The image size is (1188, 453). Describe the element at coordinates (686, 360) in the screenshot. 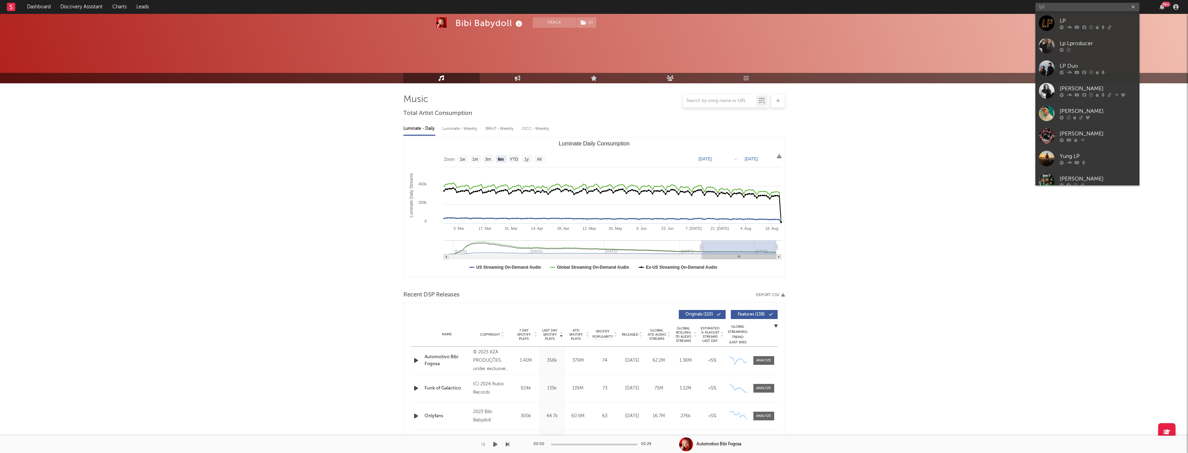

I see `div: 1.38M` at that location.